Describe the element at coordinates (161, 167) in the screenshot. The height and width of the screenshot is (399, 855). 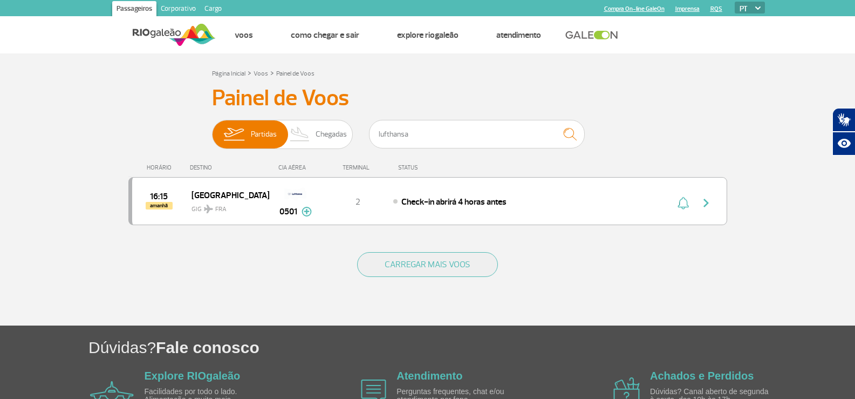
I see `div: HORÁRIO` at that location.